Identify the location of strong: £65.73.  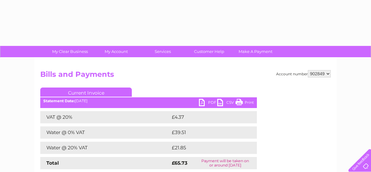
(179, 162).